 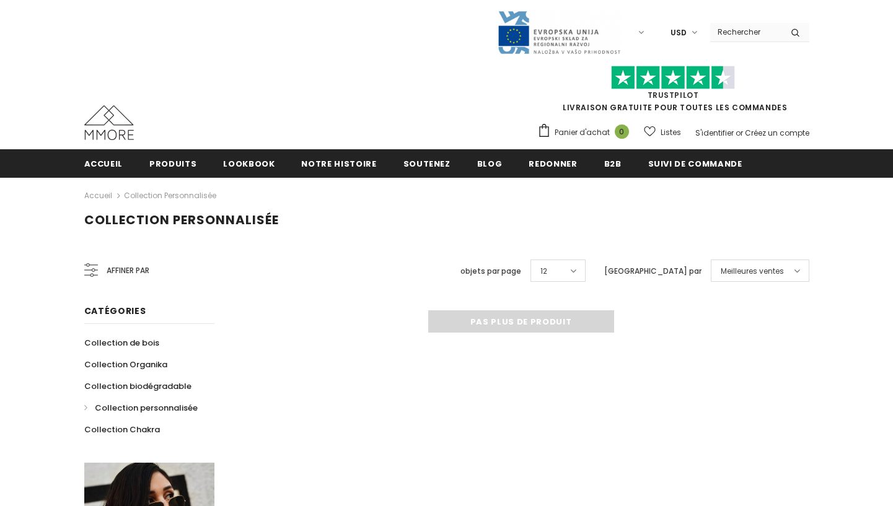 I want to click on a: Panier d'achat 0, so click(x=586, y=133).